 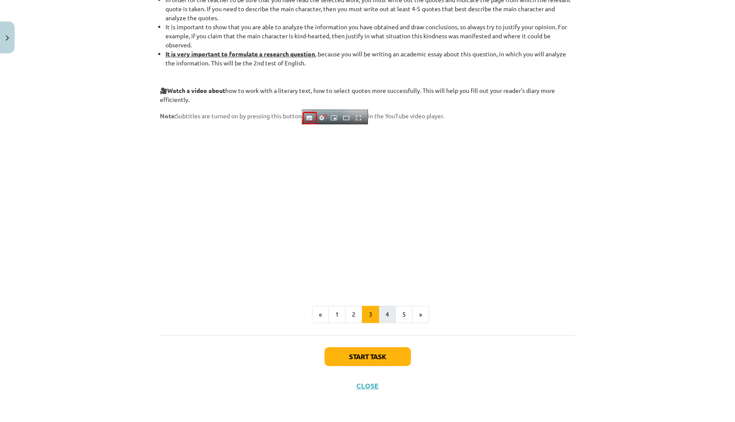 I want to click on button: 5, so click(x=404, y=314).